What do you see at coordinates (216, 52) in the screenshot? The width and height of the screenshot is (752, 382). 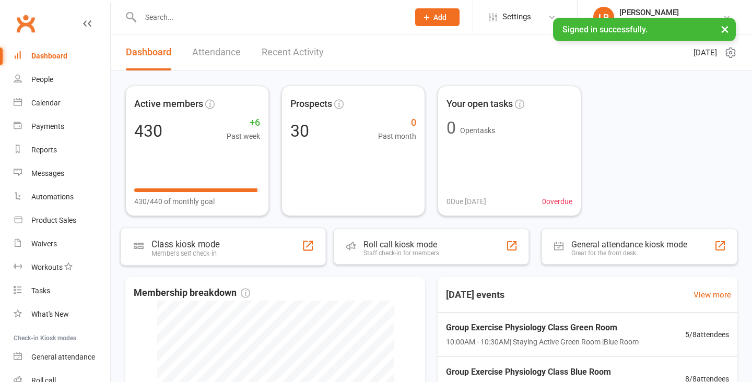 I see `a: Attendance` at bounding box center [216, 52].